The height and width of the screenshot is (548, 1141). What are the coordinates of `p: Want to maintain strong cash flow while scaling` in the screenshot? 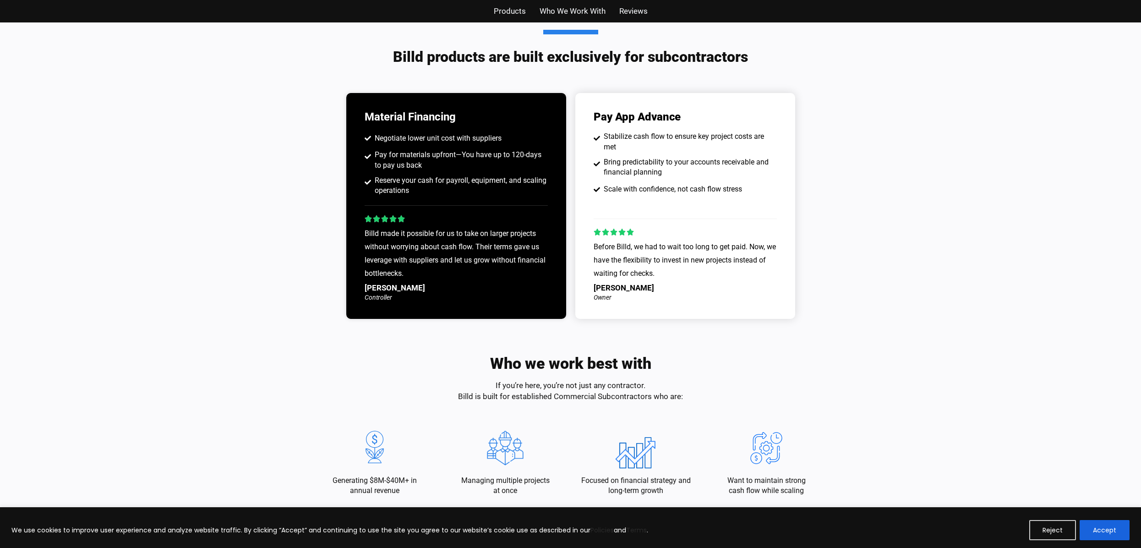 It's located at (766, 486).